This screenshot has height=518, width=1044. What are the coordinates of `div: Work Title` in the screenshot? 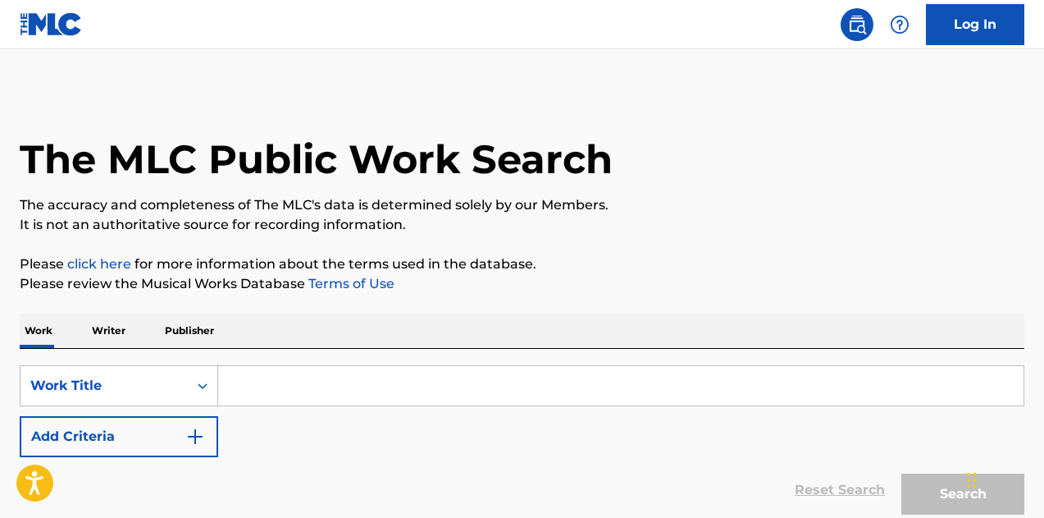 It's located at (104, 385).